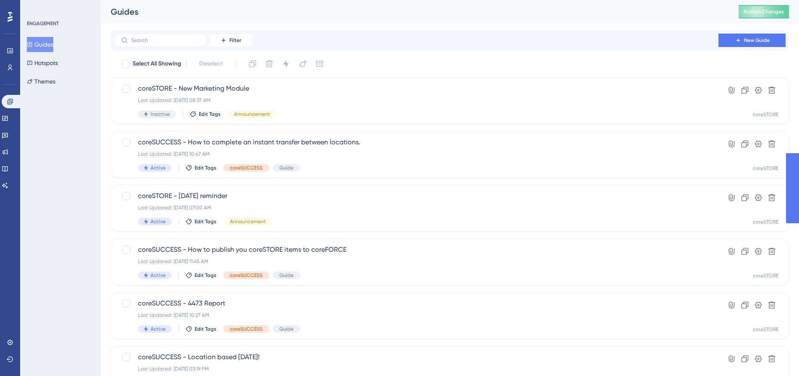 The height and width of the screenshot is (376, 799). Describe the element at coordinates (211, 64) in the screenshot. I see `button: Deselect` at that location.